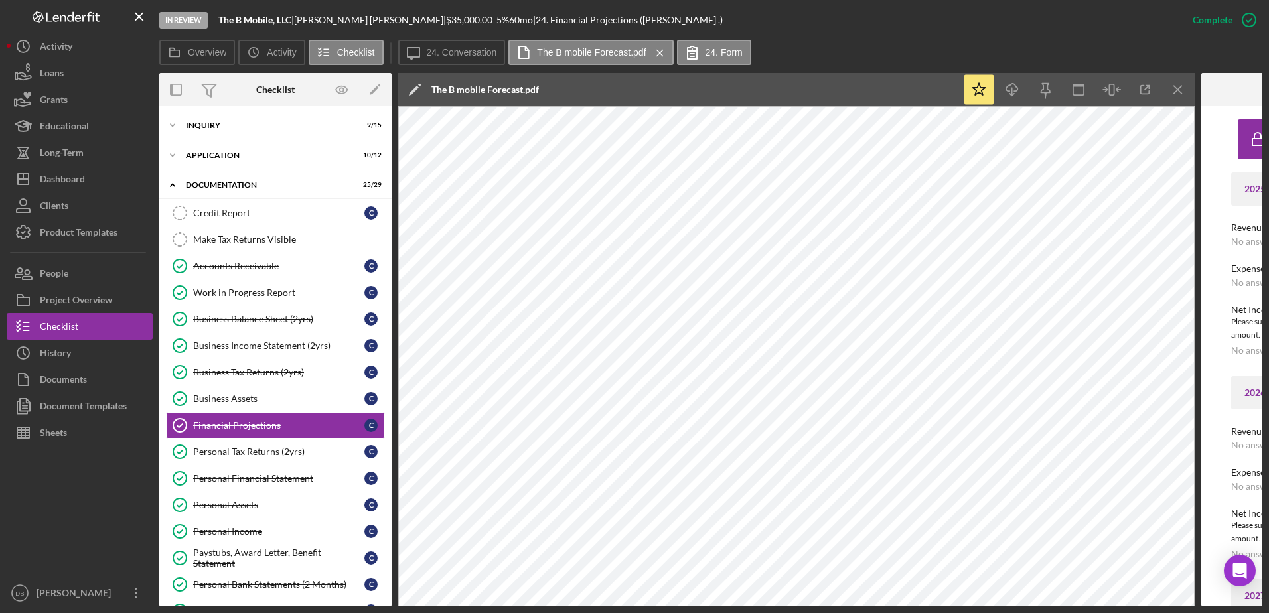 The height and width of the screenshot is (613, 1269). Describe the element at coordinates (356, 52) in the screenshot. I see `label: Checklist` at that location.